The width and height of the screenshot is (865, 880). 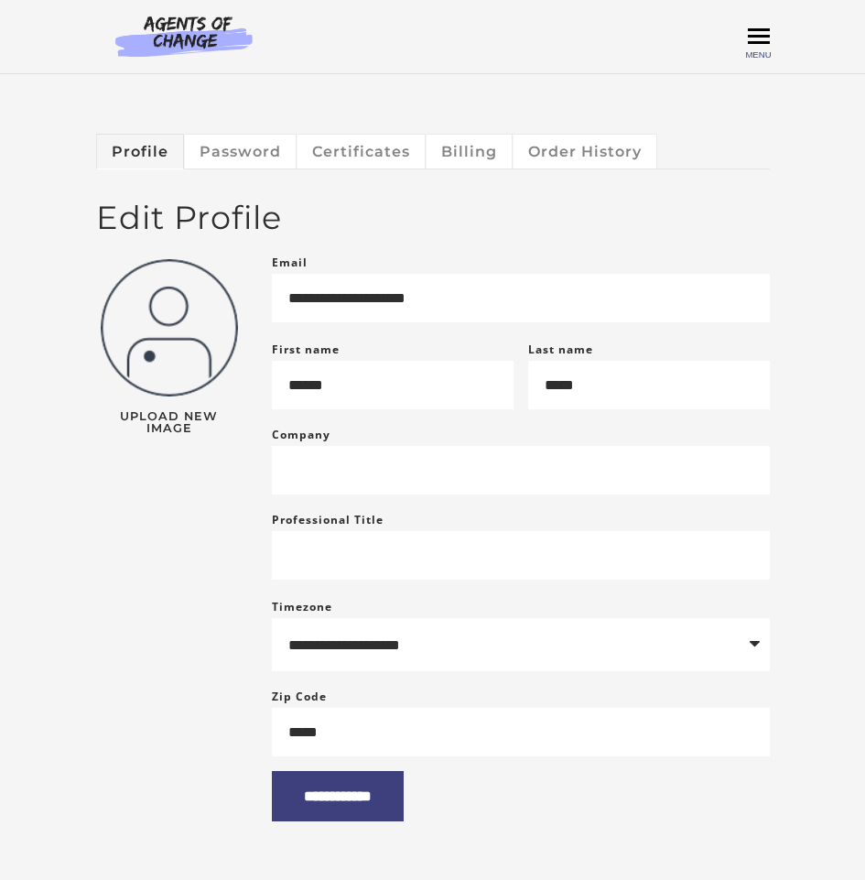 I want to click on label: Professional Title, so click(x=328, y=520).